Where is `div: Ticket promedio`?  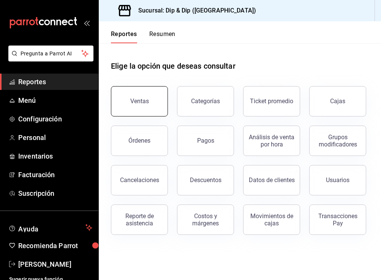
div: Ticket promedio is located at coordinates (272, 101).